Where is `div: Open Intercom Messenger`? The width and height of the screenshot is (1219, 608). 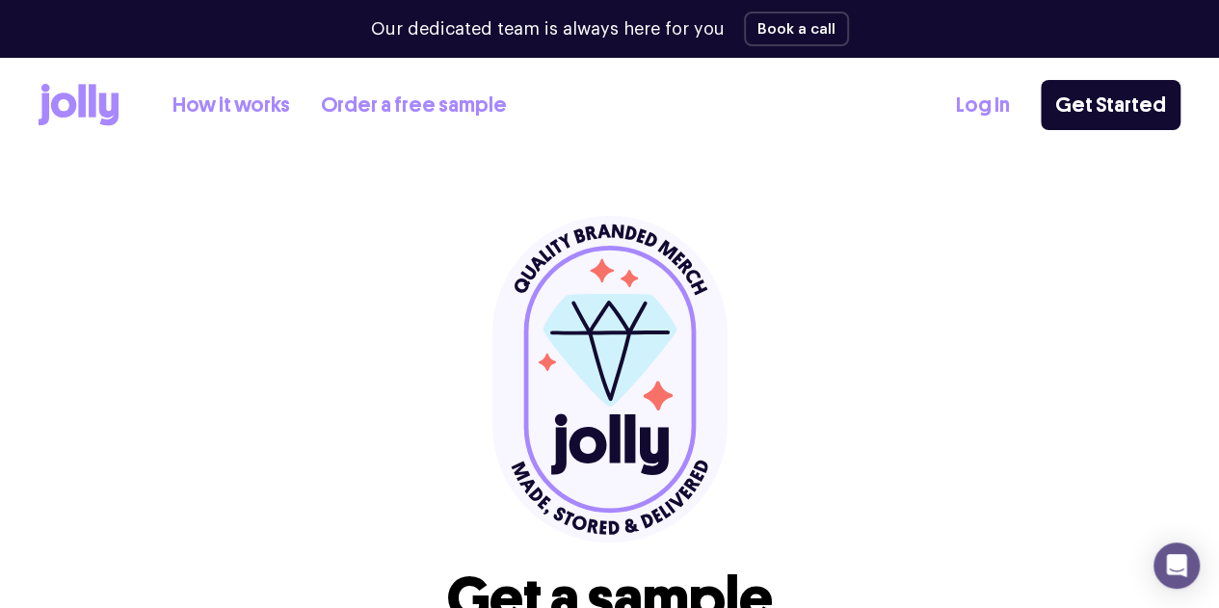 div: Open Intercom Messenger is located at coordinates (1177, 566).